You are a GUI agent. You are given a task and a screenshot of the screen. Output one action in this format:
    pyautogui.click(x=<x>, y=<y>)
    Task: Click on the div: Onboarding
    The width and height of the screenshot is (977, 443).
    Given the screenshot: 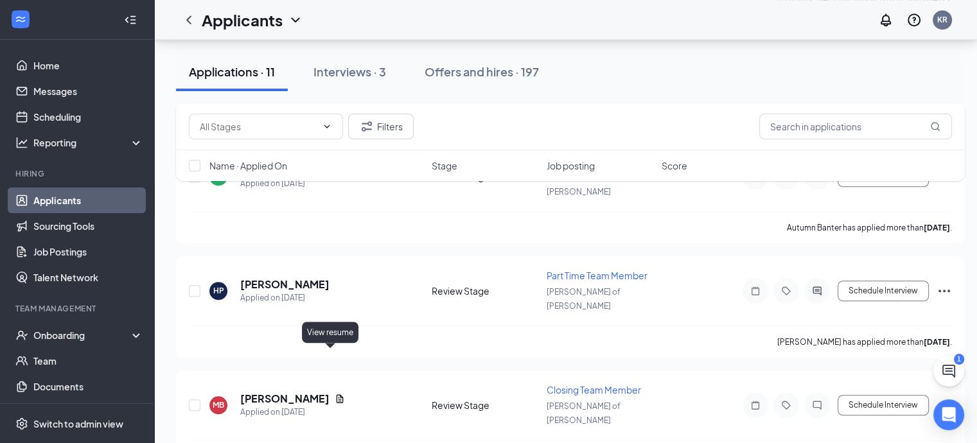 What is the action you would take?
    pyautogui.click(x=83, y=335)
    